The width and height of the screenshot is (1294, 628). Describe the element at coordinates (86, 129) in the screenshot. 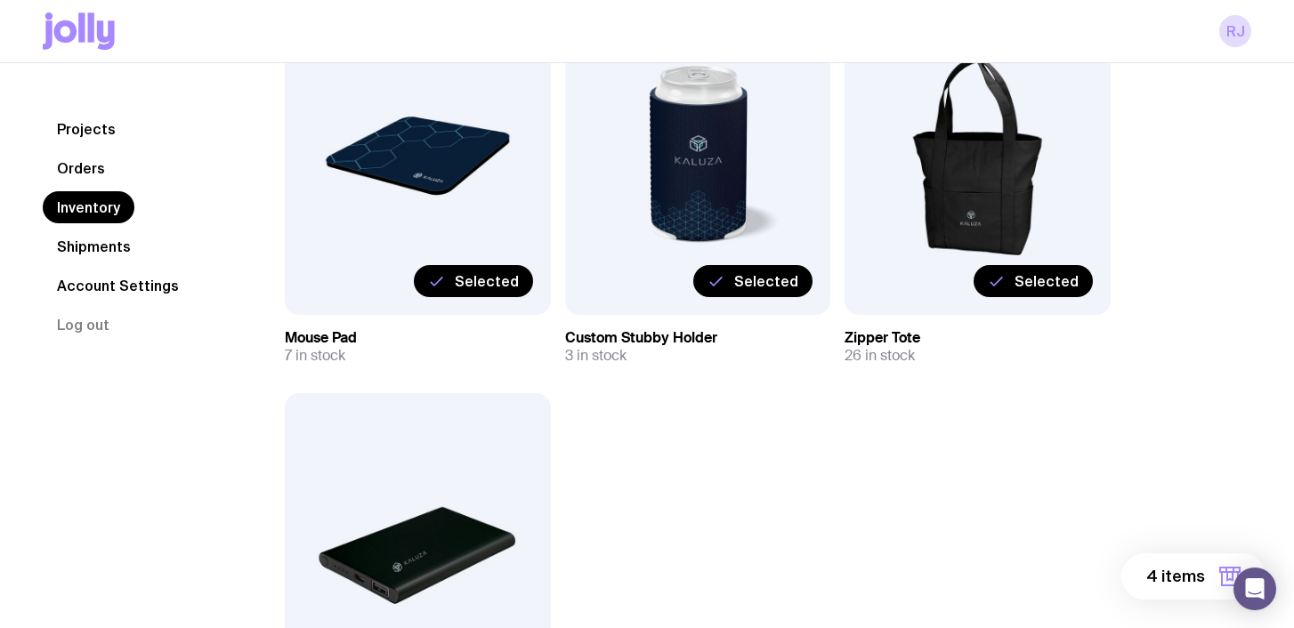

I see `a: Projects` at that location.